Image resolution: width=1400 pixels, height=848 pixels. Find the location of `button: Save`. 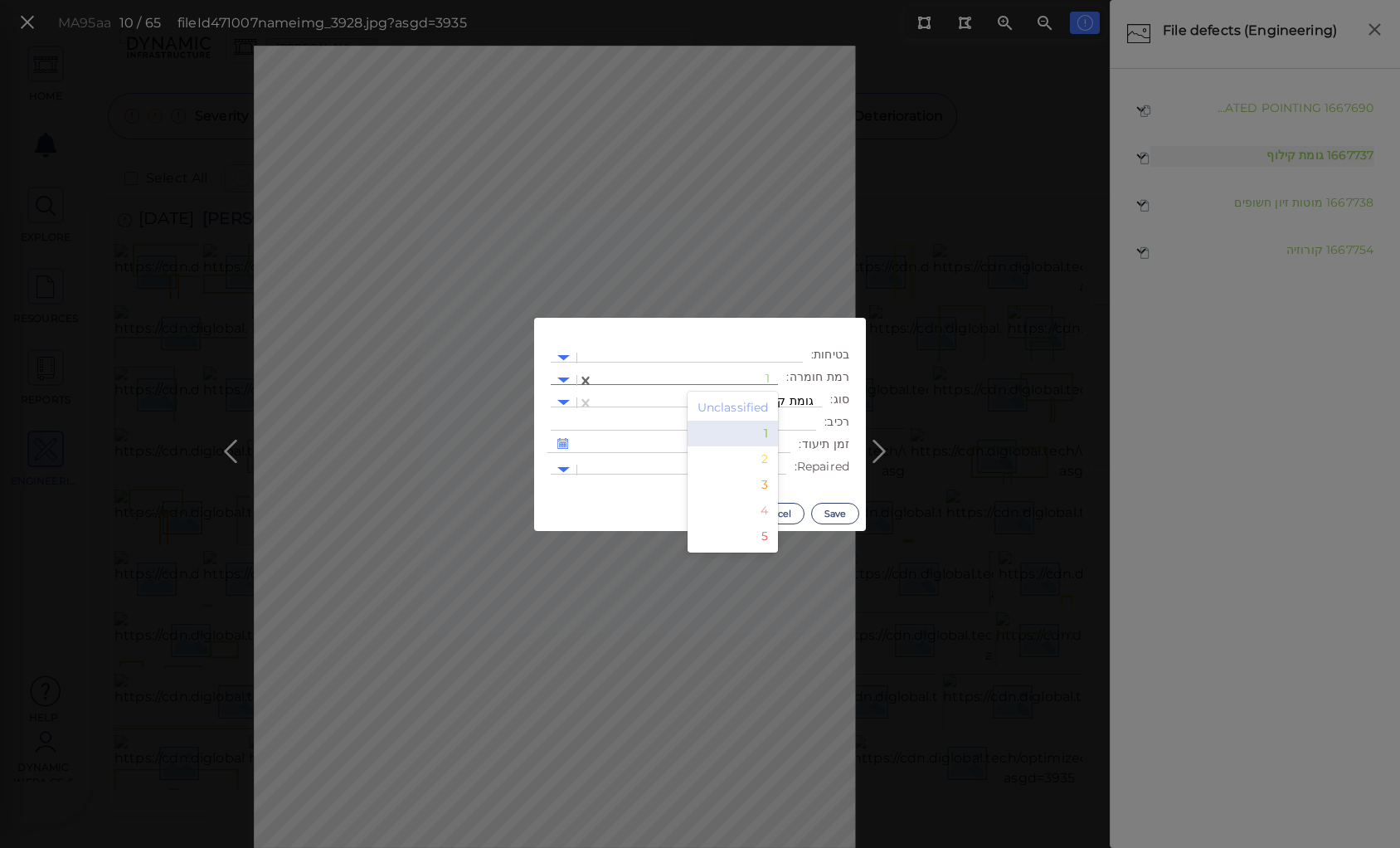

button: Save is located at coordinates (835, 514).